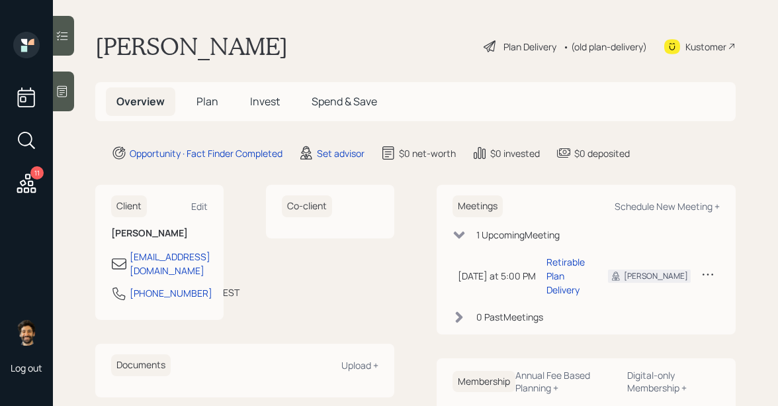 Image resolution: width=778 pixels, height=406 pixels. I want to click on h6: Co-client, so click(307, 206).